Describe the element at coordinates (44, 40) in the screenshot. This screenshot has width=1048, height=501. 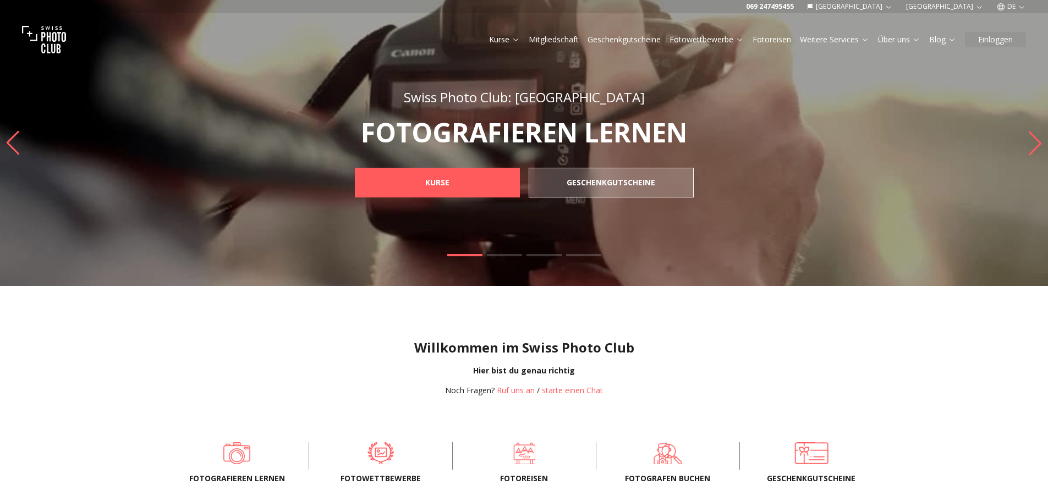
I see `img: Swiss photo club` at that location.